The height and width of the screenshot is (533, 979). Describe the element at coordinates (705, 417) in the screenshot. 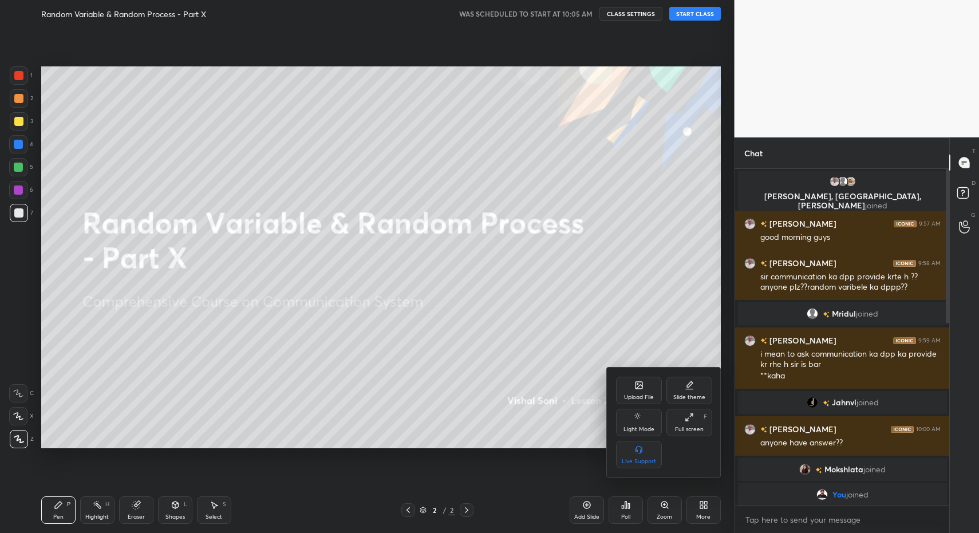

I see `div: F` at that location.